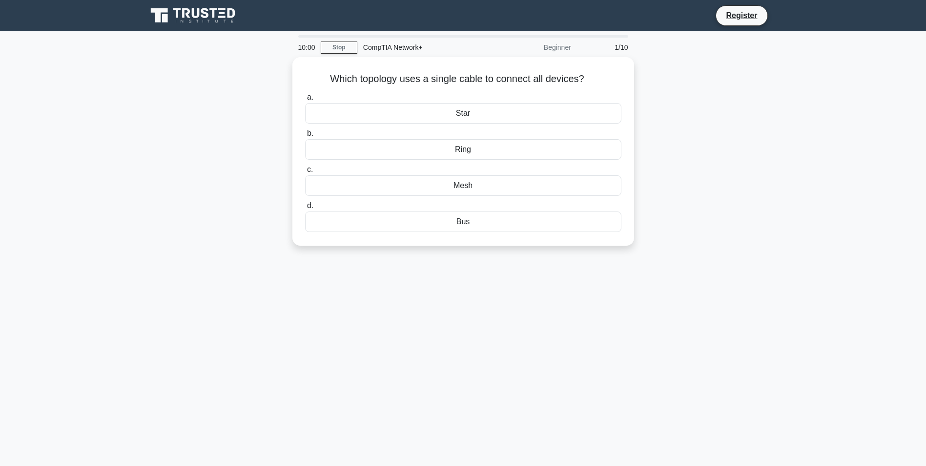 This screenshot has height=466, width=926. Describe the element at coordinates (463, 186) in the screenshot. I see `div: Mesh` at that location.